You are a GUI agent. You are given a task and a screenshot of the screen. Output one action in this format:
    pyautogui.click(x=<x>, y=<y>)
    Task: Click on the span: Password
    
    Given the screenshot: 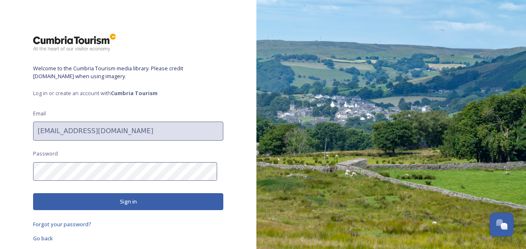 What is the action you would take?
    pyautogui.click(x=45, y=153)
    